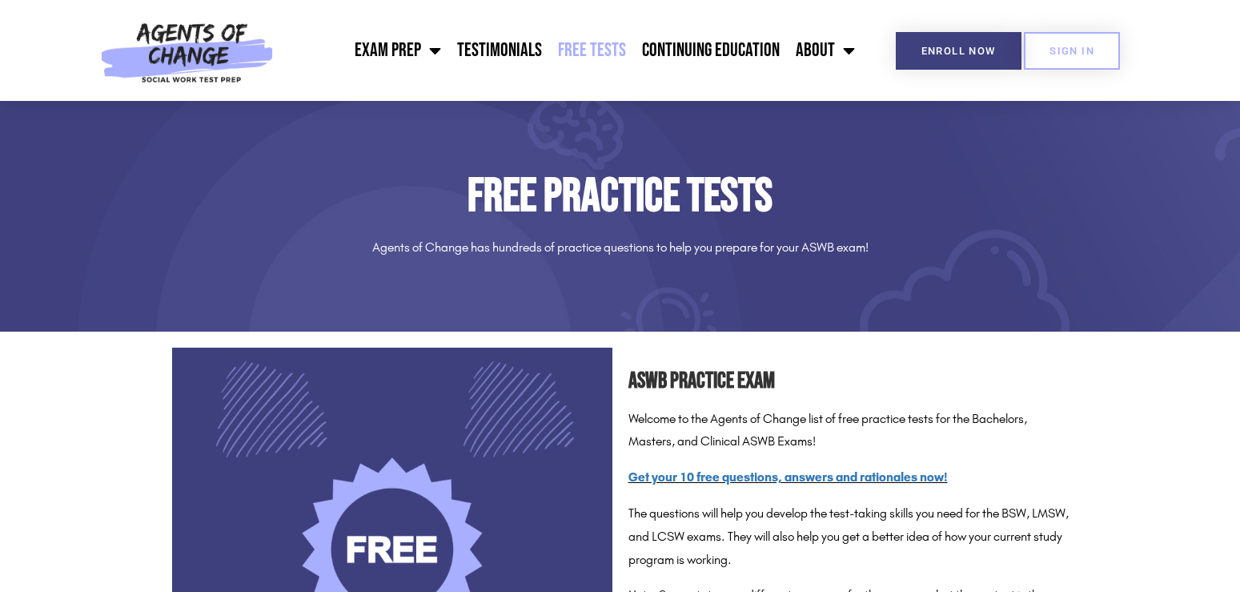 Image resolution: width=1240 pixels, height=592 pixels. What do you see at coordinates (500, 50) in the screenshot?
I see `a: Testimonials` at bounding box center [500, 50].